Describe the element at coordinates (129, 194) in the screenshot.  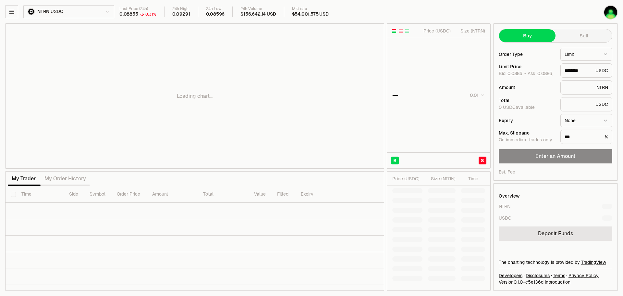
I see `th: Order Price` at that location.